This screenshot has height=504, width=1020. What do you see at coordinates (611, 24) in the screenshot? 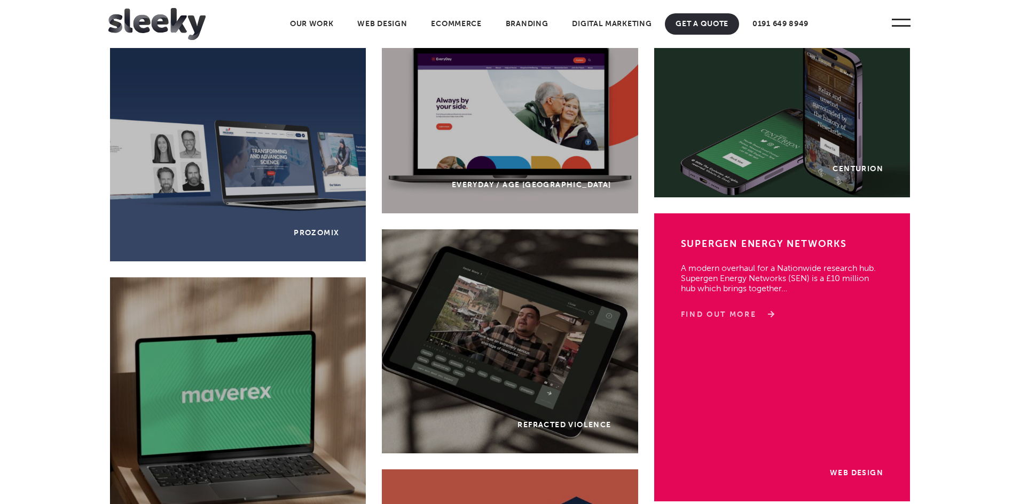
I see `a: Digital Marketing` at bounding box center [611, 24].